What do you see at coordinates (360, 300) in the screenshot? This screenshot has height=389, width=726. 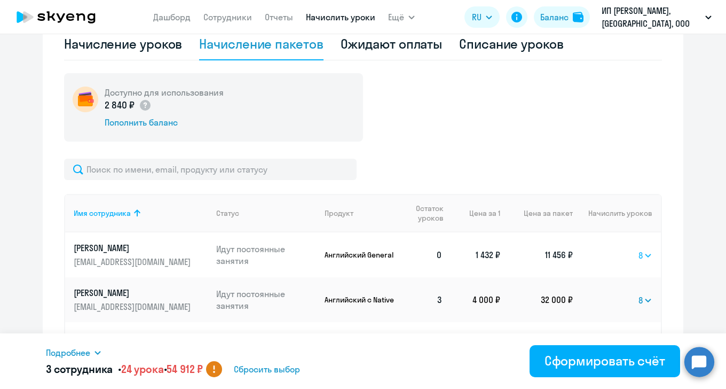 I see `p: Английский с Native` at bounding box center [360, 300].